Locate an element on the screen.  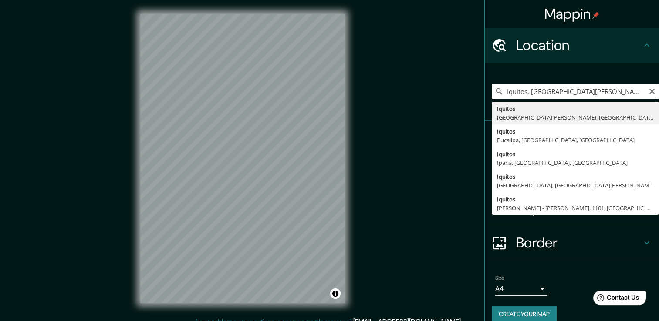
h4: Layout is located at coordinates (579, 208).